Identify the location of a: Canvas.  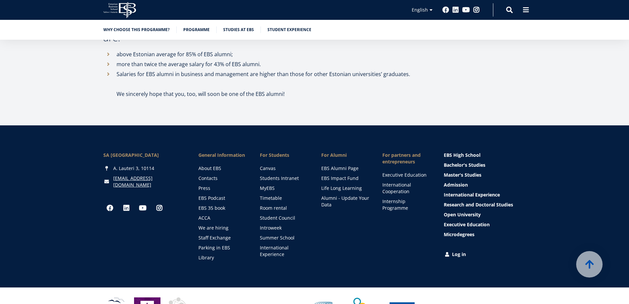
(284, 168).